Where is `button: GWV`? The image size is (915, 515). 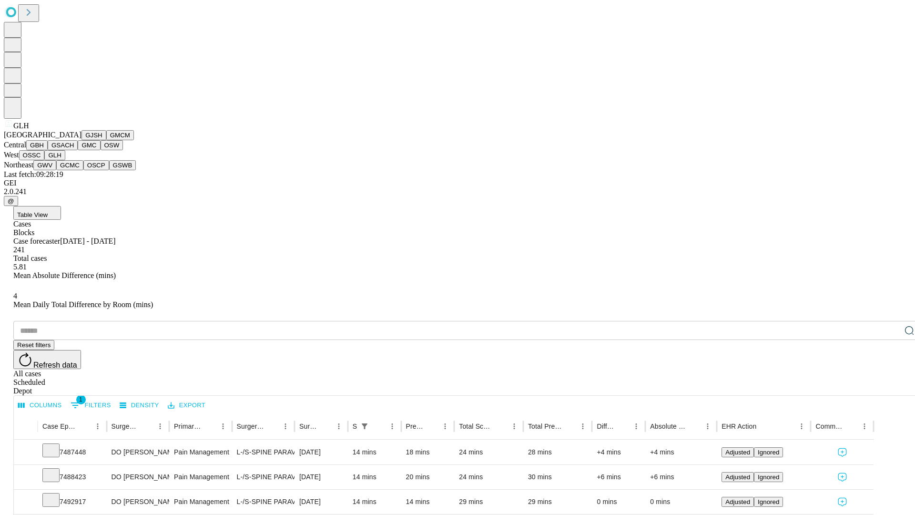
button: GWV is located at coordinates (45, 165).